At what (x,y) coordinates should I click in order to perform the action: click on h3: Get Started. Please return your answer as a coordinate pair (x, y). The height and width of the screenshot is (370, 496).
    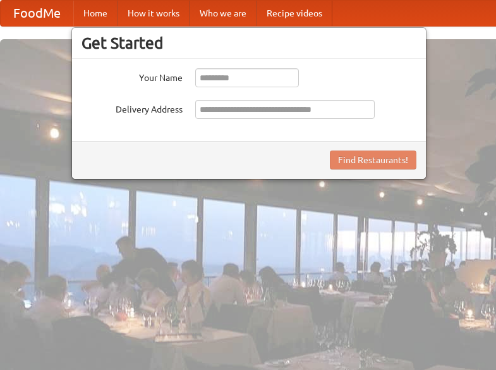
    Looking at the image, I should click on (249, 43).